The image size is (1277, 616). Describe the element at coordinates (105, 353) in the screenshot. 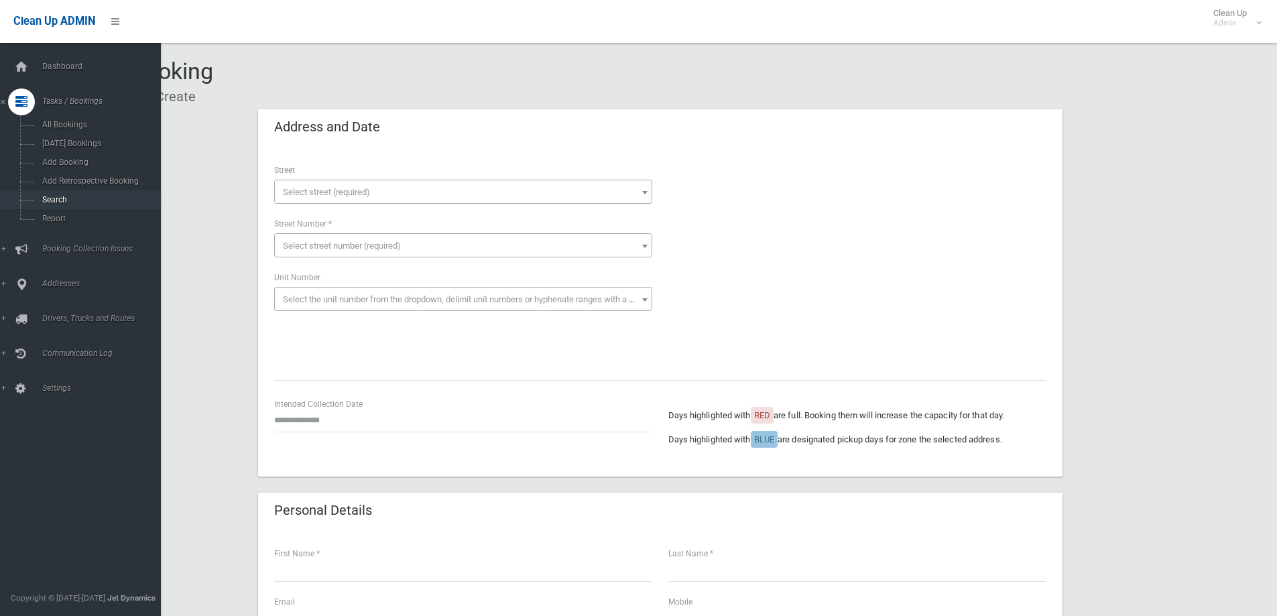

I see `span: Communication Log` at that location.